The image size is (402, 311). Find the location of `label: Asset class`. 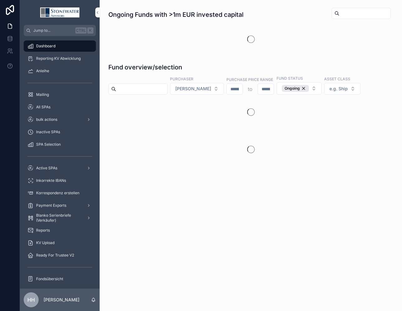

label: Asset class is located at coordinates (338, 79).